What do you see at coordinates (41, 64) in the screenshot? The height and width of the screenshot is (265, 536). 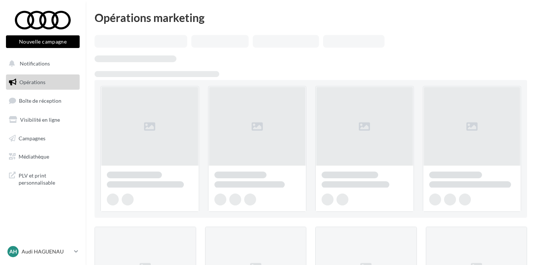 I see `button: Notifications` at bounding box center [41, 64].